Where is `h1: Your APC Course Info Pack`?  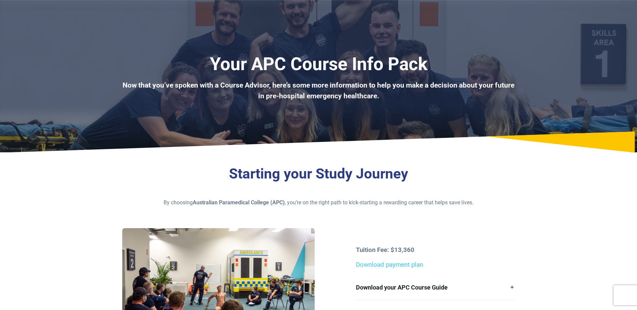
h1: Your APC Course Info Pack is located at coordinates (319, 64).